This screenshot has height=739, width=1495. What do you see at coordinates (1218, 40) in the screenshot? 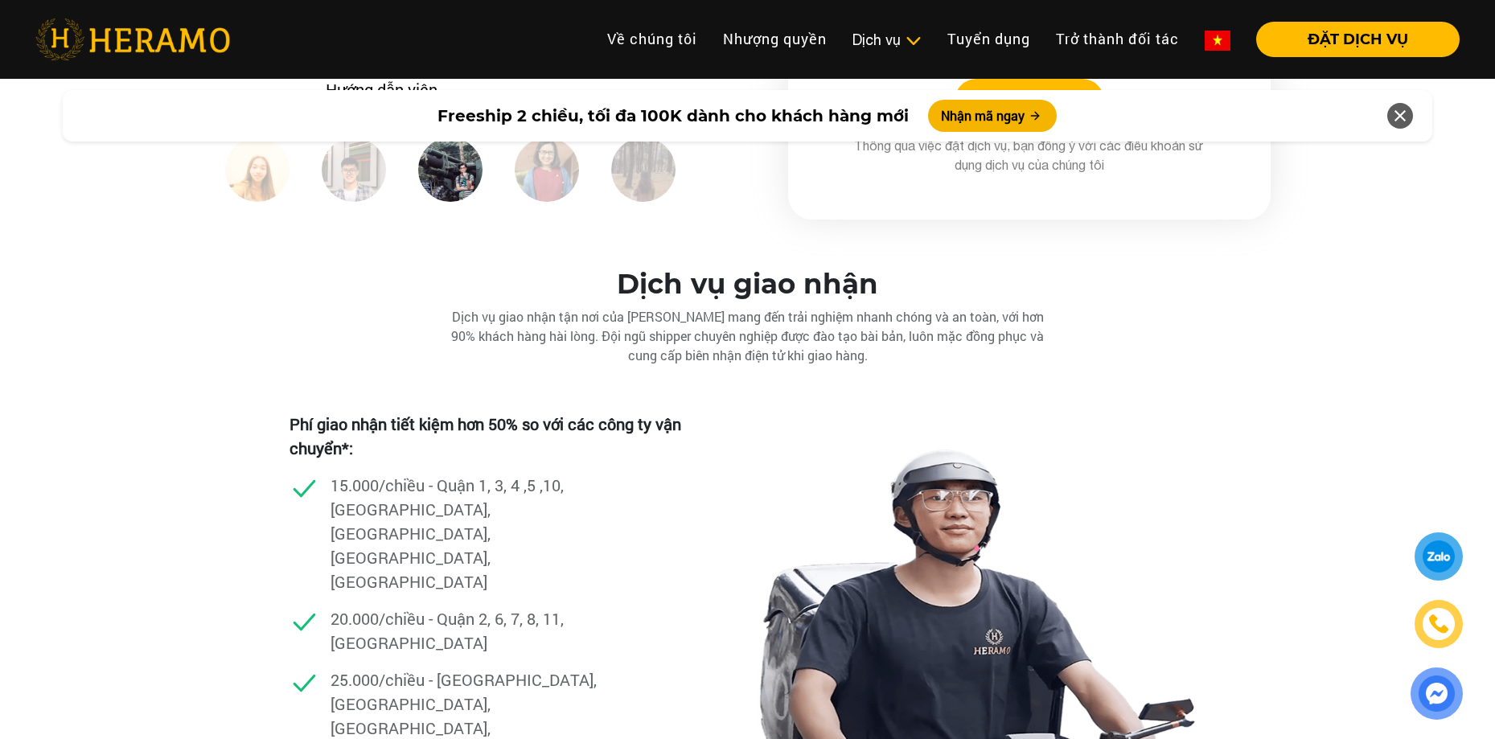
I see `img: vn-flag.png` at bounding box center [1218, 40].